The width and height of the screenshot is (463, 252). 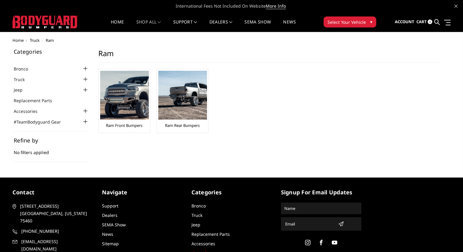 I want to click on h5: signup for email updates, so click(x=321, y=192).